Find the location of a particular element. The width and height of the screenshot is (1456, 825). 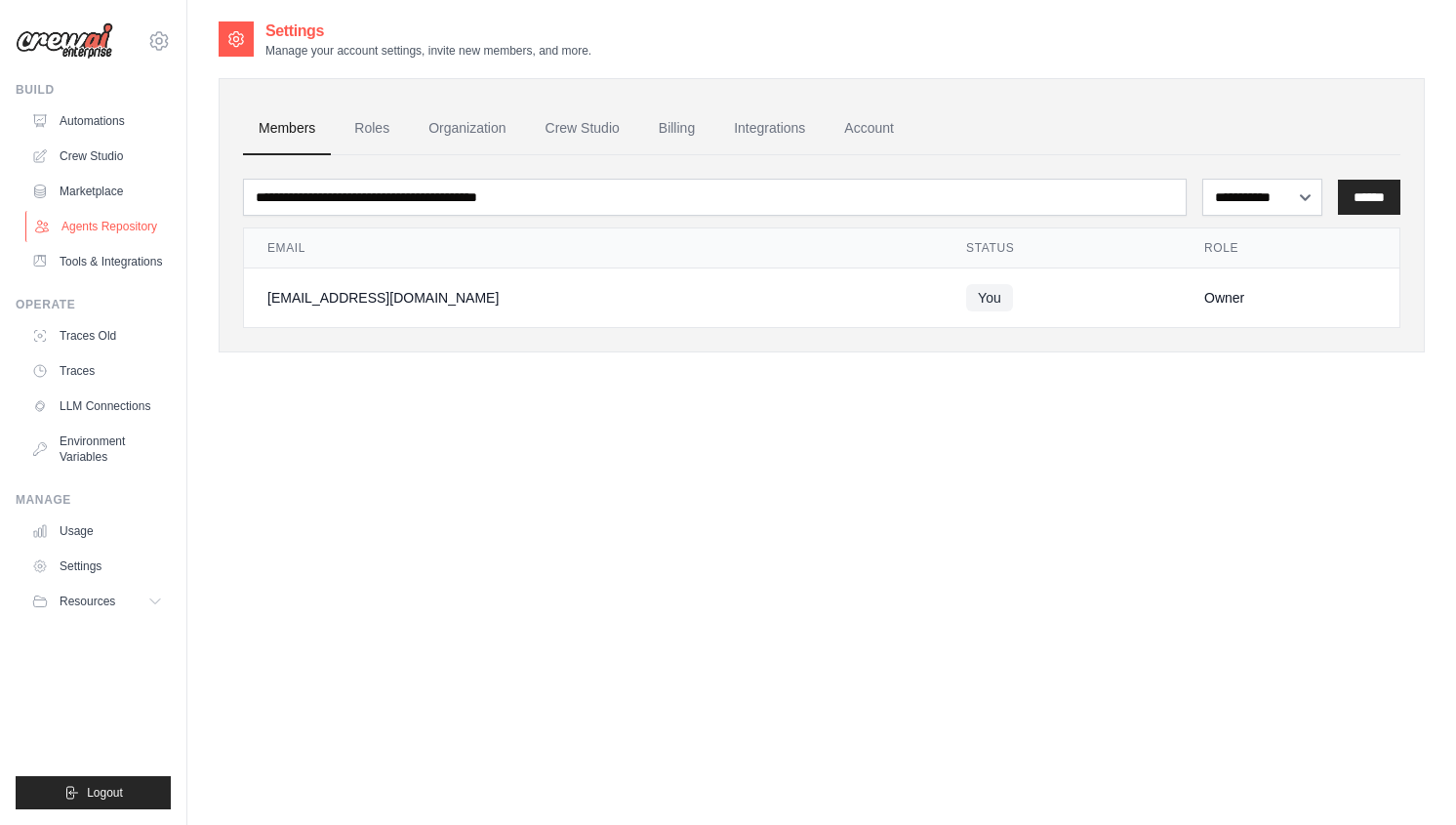

button: Logout is located at coordinates (93, 792).